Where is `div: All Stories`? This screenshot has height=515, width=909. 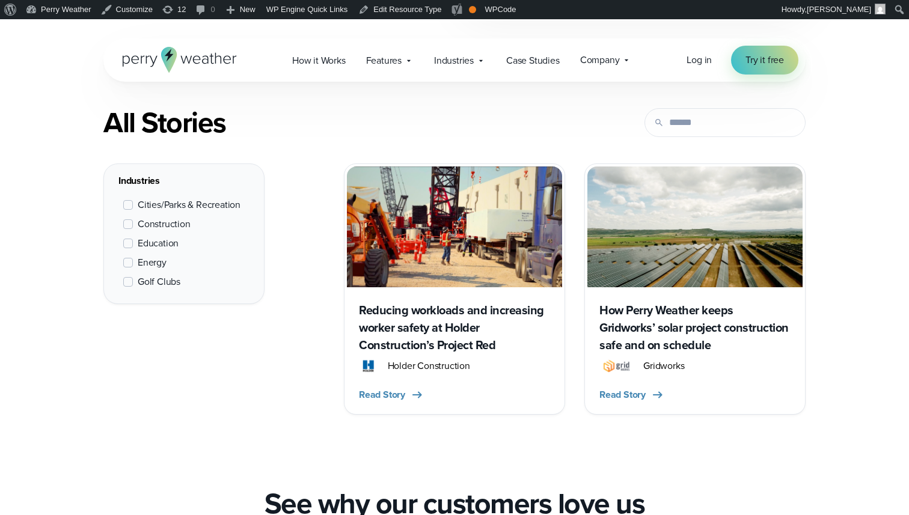
div: All Stories is located at coordinates (334, 123).